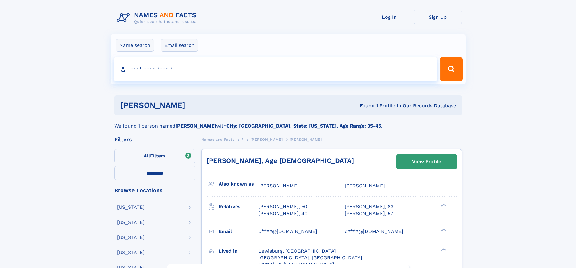 Image resolution: width=576 pixels, height=268 pixels. What do you see at coordinates (239, 207) in the screenshot?
I see `h3: Relatives` at bounding box center [239, 207].